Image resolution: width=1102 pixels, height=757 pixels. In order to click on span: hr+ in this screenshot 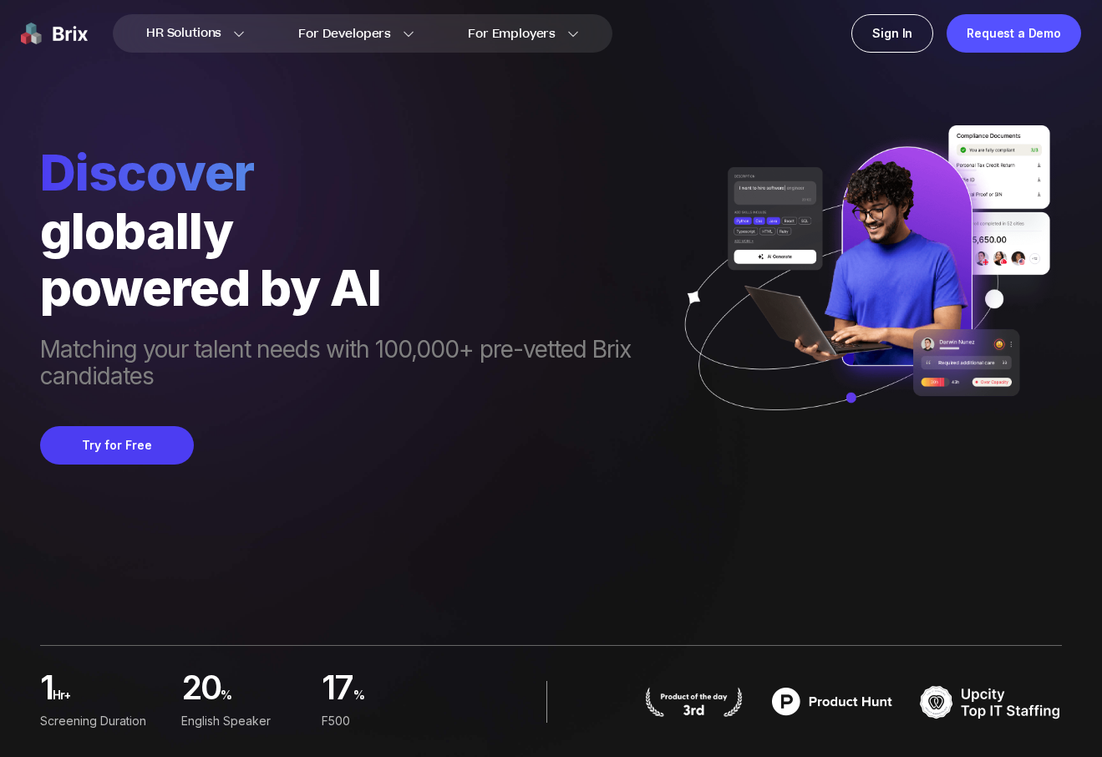, I will do `click(109, 699)`.